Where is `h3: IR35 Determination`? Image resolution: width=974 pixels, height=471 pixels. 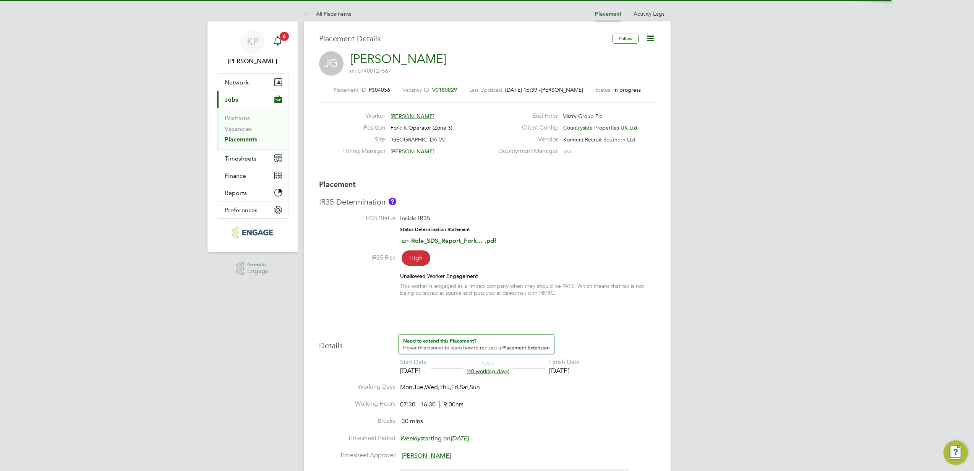 h3: IR35 Determination is located at coordinates (487, 202).